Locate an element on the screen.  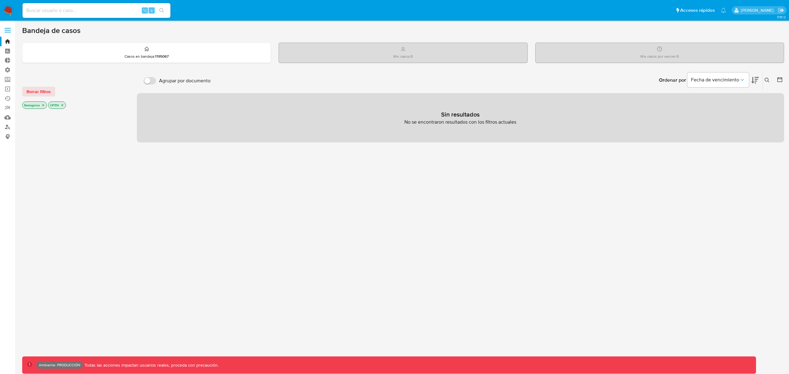
p: fernando.bolognino@mercadolibre.com is located at coordinates (758, 10).